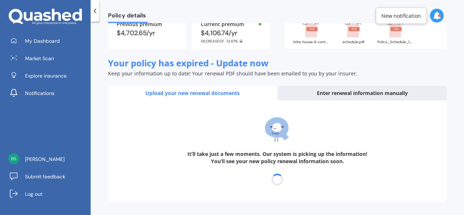  What do you see at coordinates (192, 93) in the screenshot?
I see `div: Upload your new renewal documents` at bounding box center [192, 93].